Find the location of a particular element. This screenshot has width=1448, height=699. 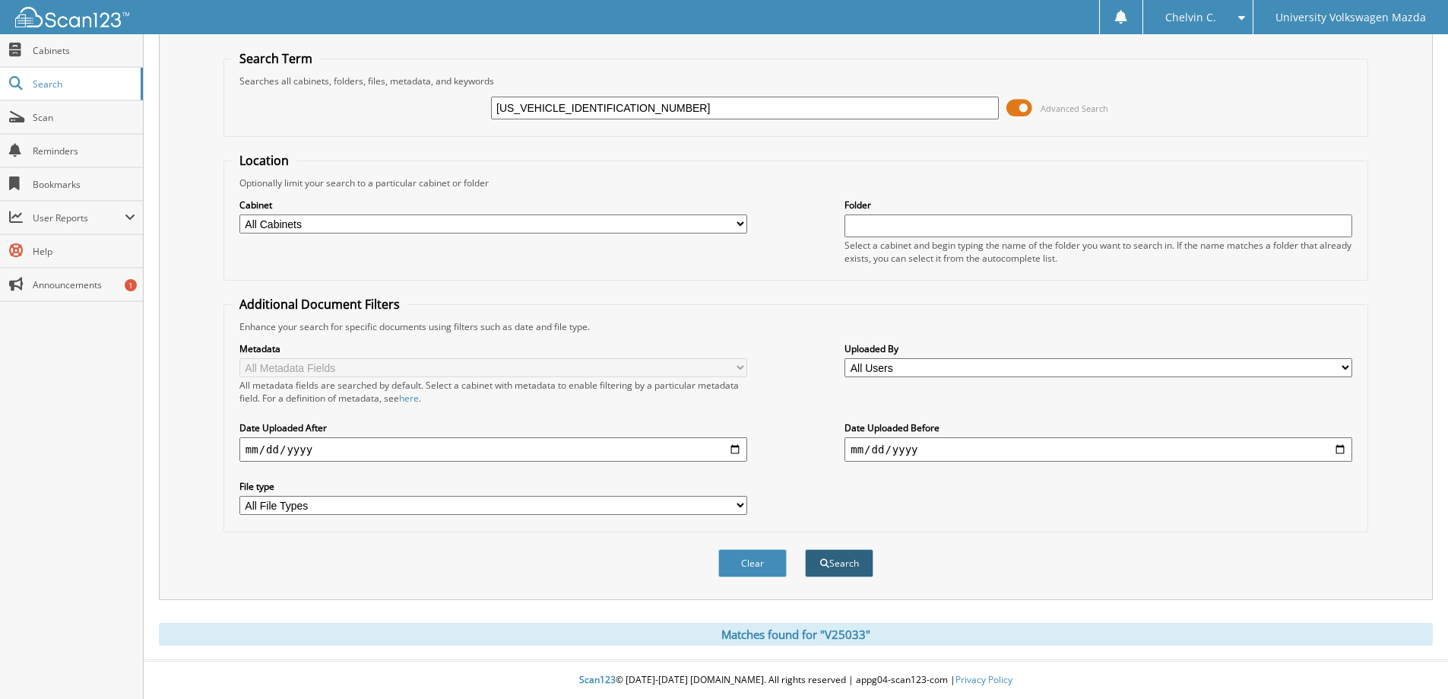

span: Bookmarks is located at coordinates (84, 184).